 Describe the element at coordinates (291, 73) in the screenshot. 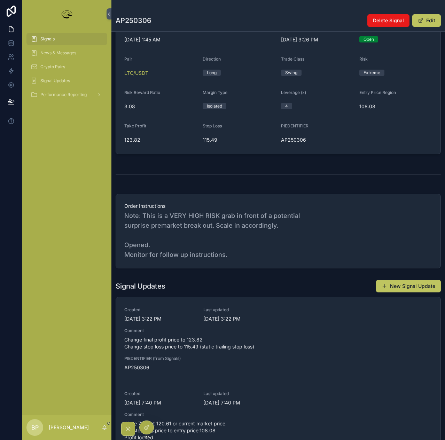

I see `div: Swing` at that location.